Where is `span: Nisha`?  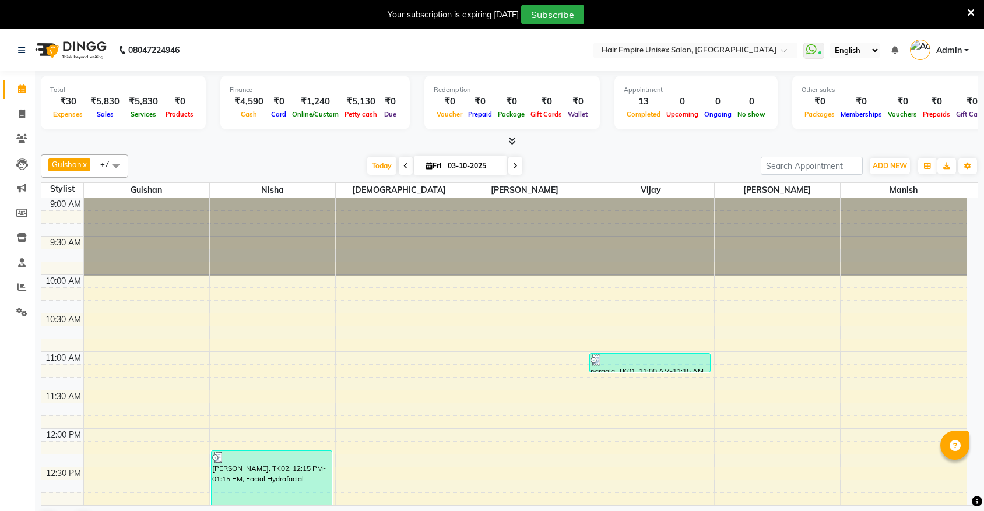 span: Nisha is located at coordinates (272, 190).